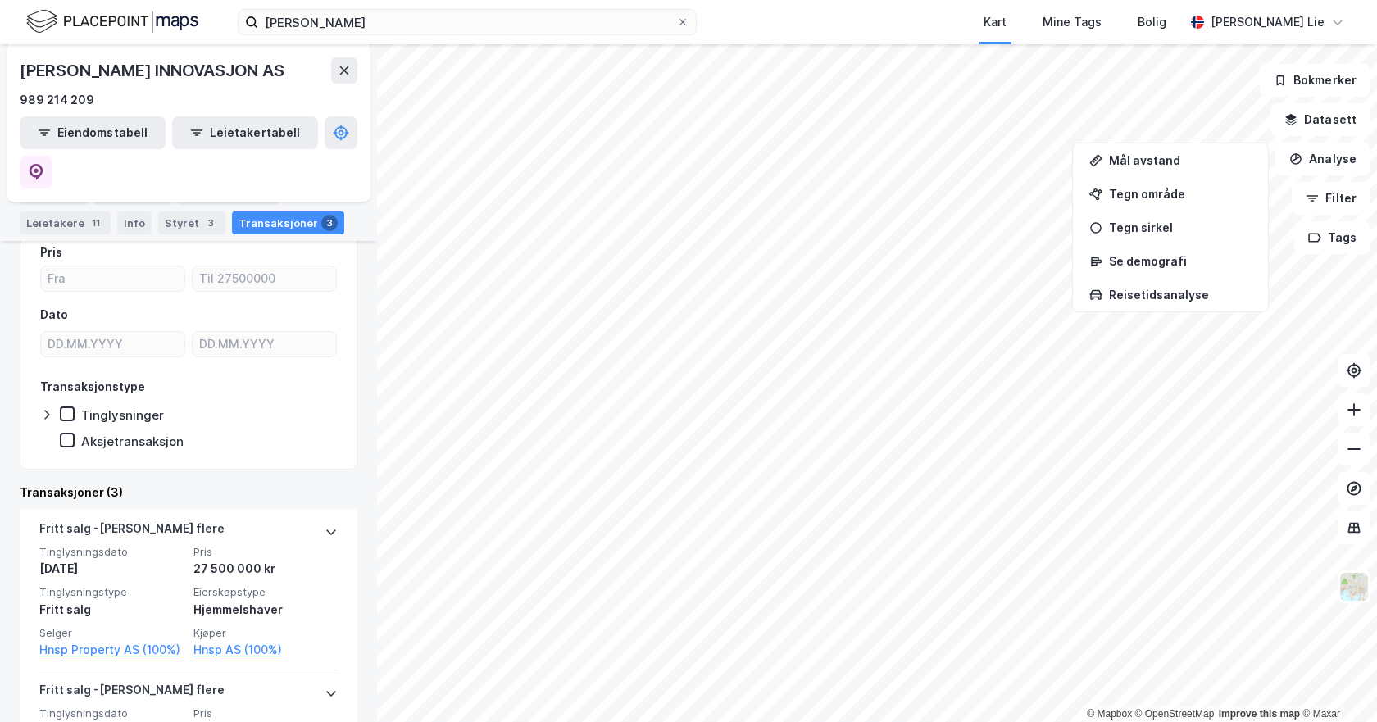 The height and width of the screenshot is (722, 1377). Describe the element at coordinates (1180, 294) in the screenshot. I see `div: Reisetidsanalyse` at that location.